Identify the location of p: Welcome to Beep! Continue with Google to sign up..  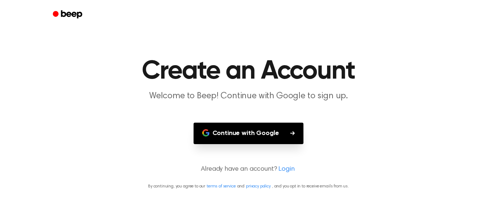
(248, 96).